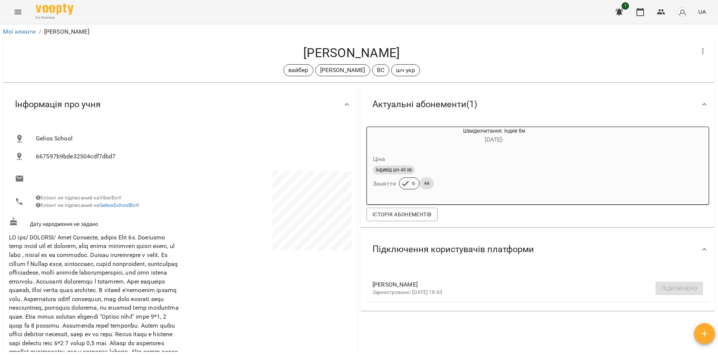 This screenshot has width=718, height=356. Describe the element at coordinates (180, 104) in the screenshot. I see `div: Інформація про учня` at that location.